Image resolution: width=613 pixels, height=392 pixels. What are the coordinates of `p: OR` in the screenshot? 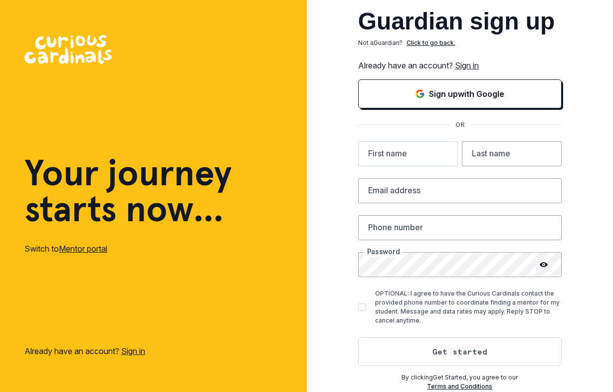 It's located at (460, 125).